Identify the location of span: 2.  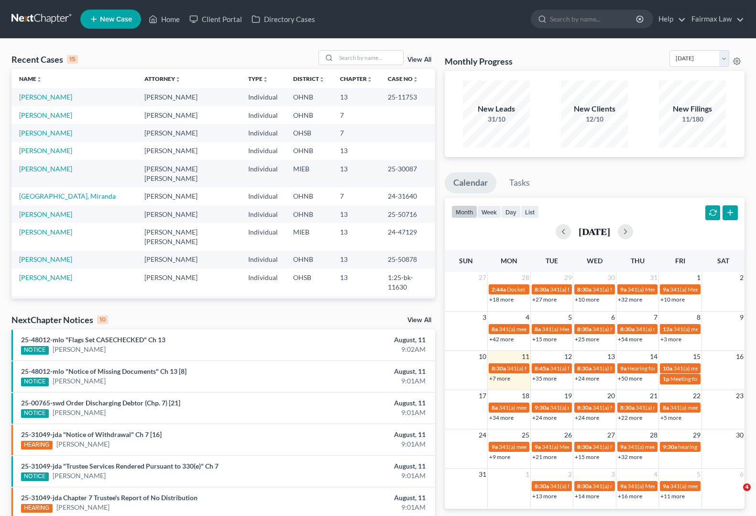
(742, 278).